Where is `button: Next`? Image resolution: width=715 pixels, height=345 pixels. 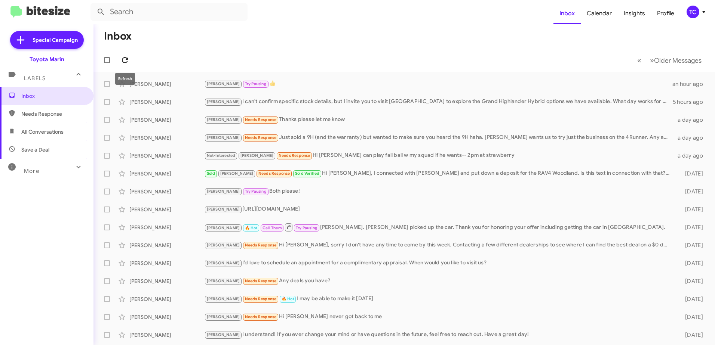
button: Next is located at coordinates (675, 60).